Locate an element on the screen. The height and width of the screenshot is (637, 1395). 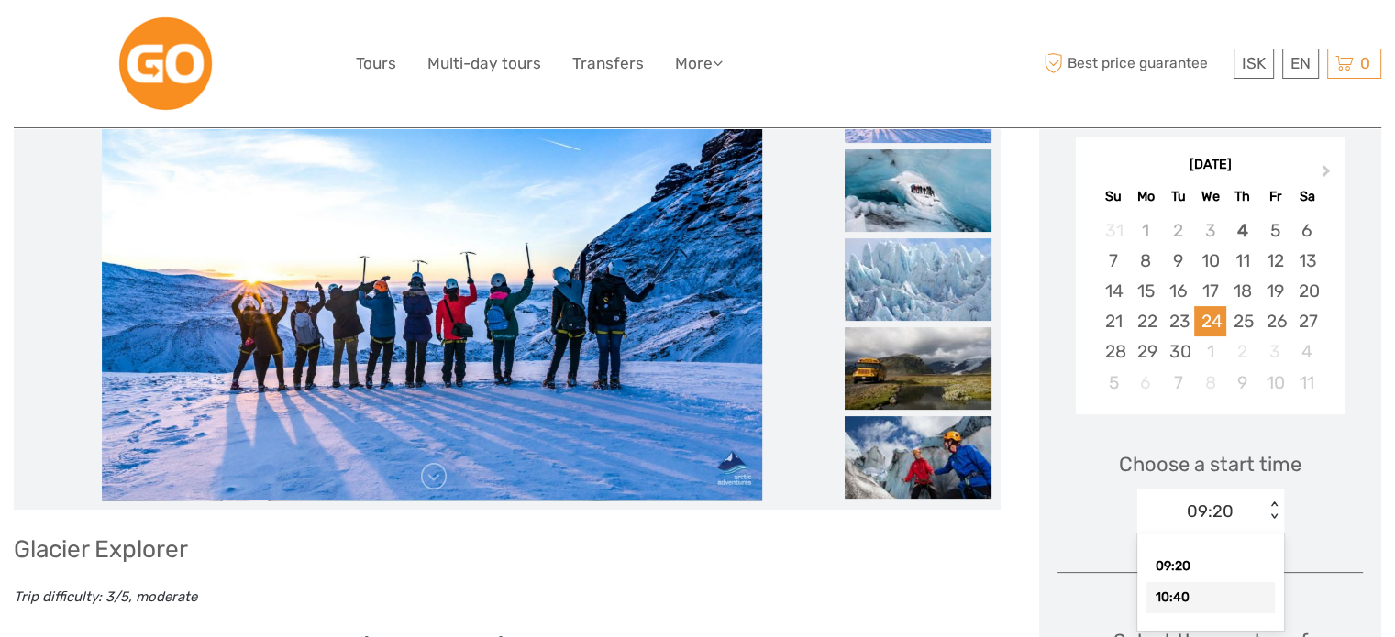
div: Choose Monday, September 15th, 2025 is located at coordinates (1145, 291).